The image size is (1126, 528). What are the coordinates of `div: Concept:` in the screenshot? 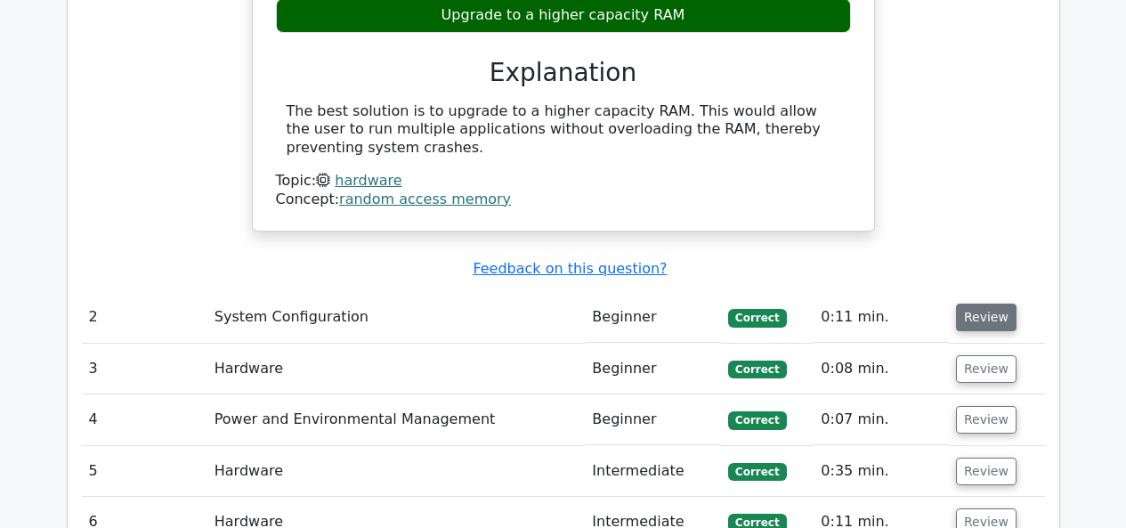 It's located at (563, 199).